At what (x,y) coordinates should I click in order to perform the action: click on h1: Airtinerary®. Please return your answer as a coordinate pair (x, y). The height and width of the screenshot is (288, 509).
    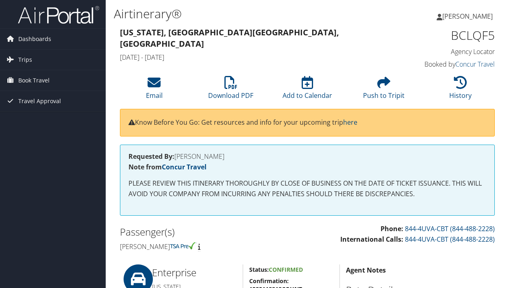
    Looking at the image, I should click on (243, 14).